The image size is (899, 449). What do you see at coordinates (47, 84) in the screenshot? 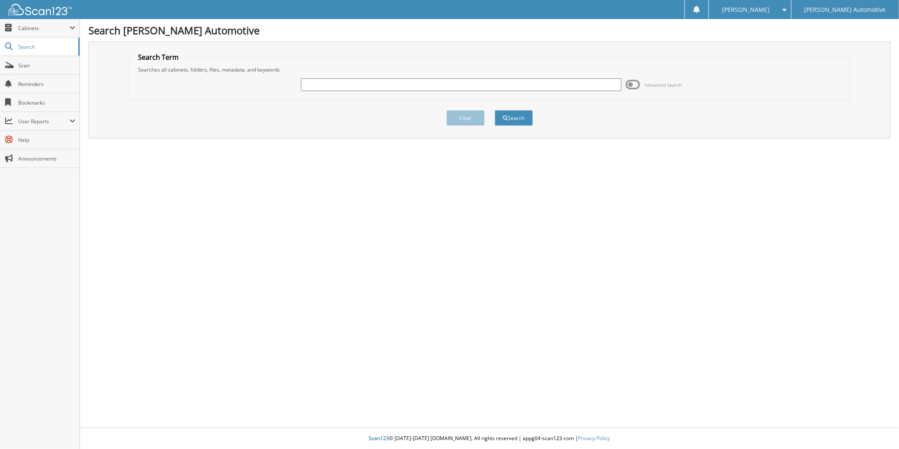
I see `span: Reminders` at bounding box center [47, 84].